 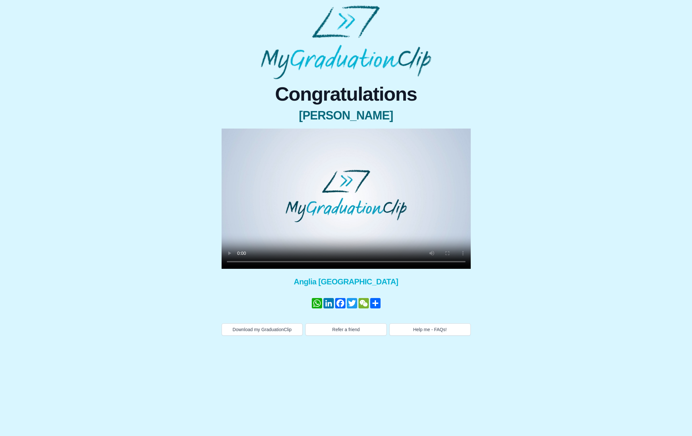 I want to click on a: LinkedIn, so click(x=329, y=303).